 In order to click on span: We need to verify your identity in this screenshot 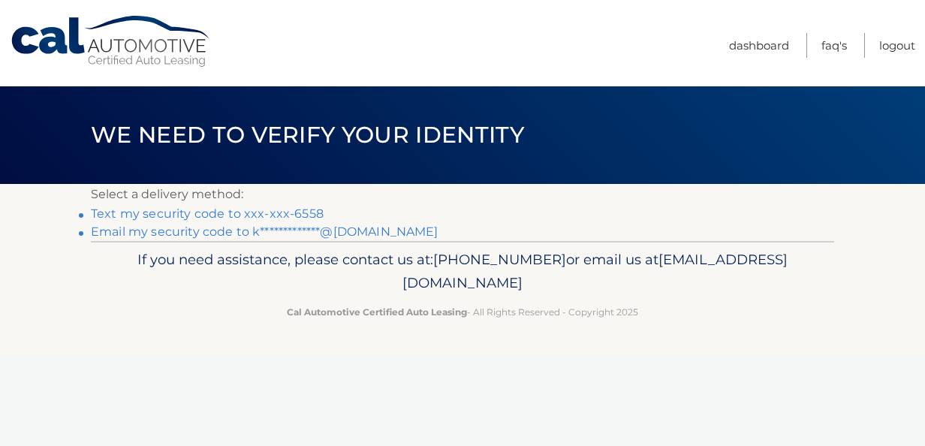, I will do `click(307, 134)`.